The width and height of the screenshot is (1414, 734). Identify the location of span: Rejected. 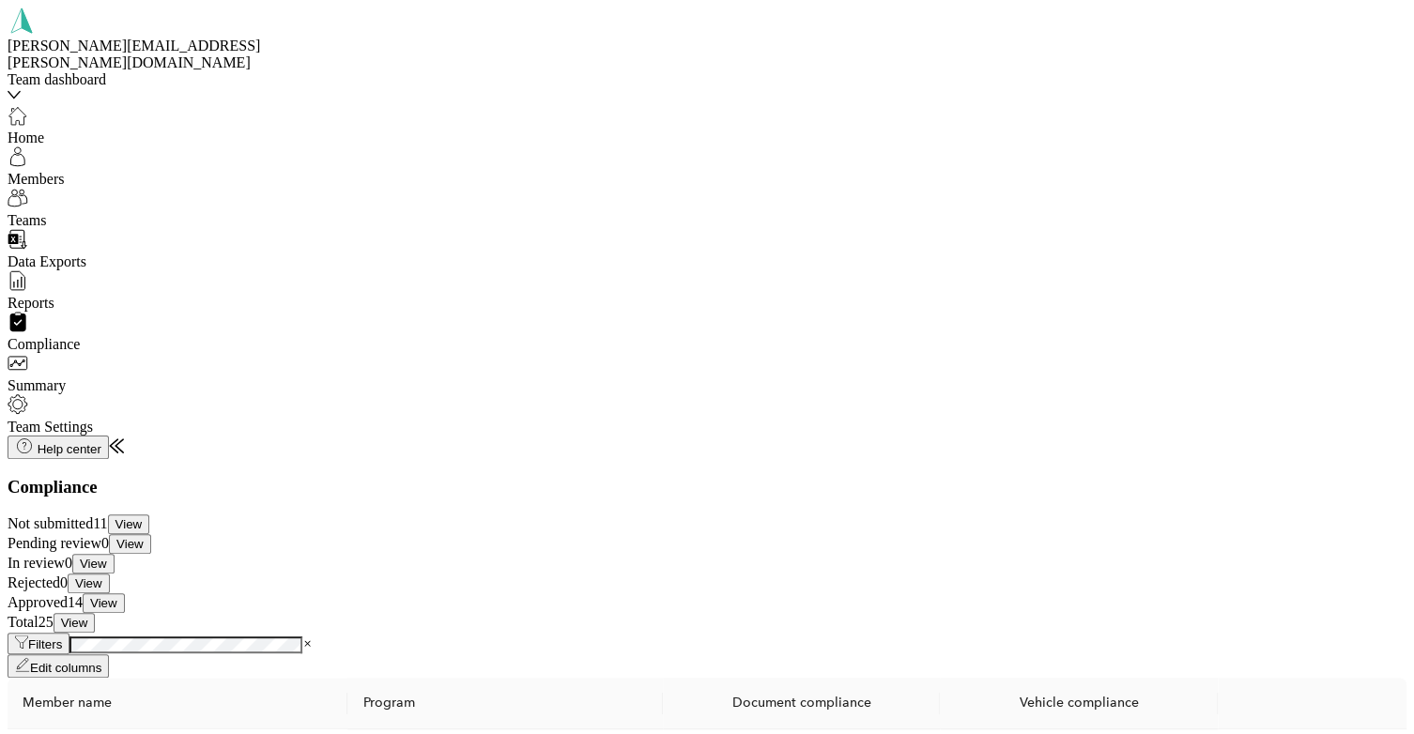
(34, 582).